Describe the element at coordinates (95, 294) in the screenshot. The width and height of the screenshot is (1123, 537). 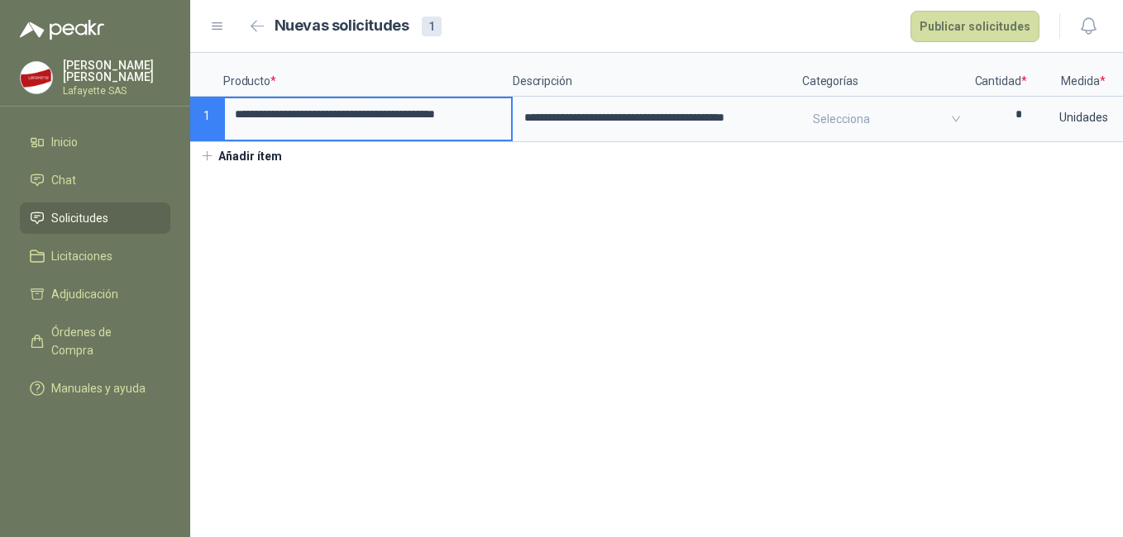
I see `a: Adjudicación` at that location.